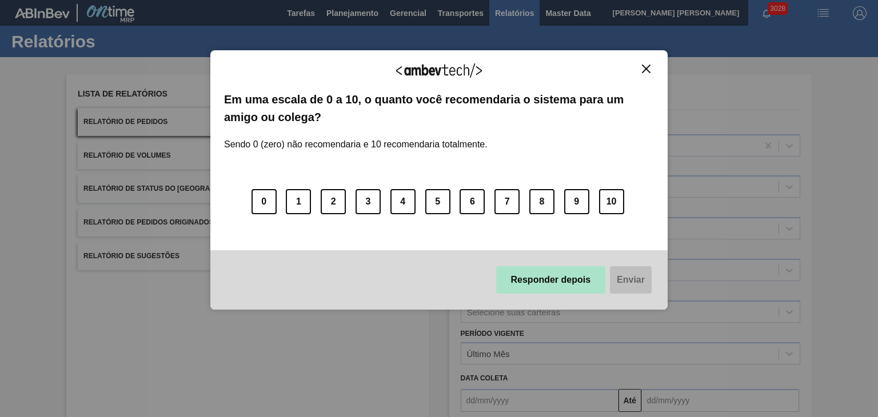 The image size is (878, 417). I want to click on button: 4, so click(403, 202).